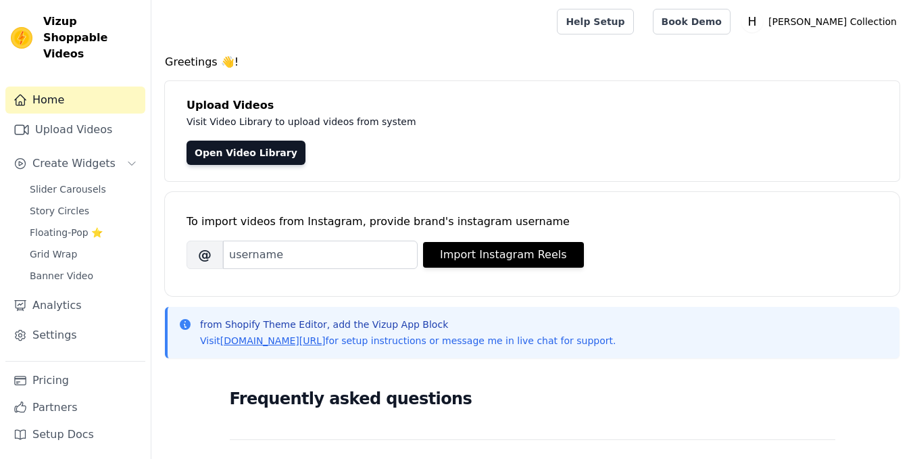  What do you see at coordinates (408, 341) in the screenshot?
I see `p: Visit for setup instructions or message me in live chat for support.` at bounding box center [408, 341].